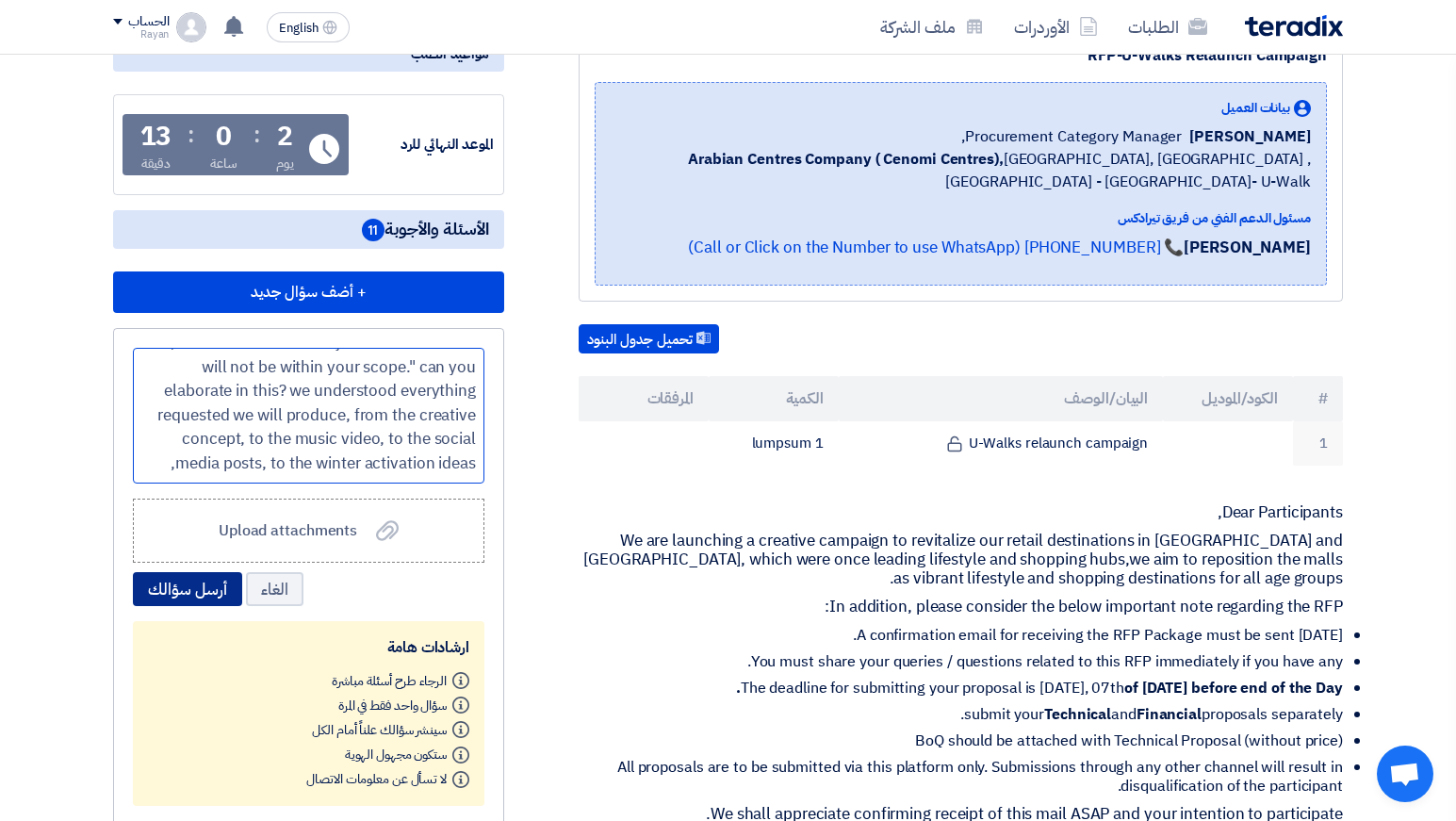 The width and height of the screenshot is (1456, 821). Describe the element at coordinates (191, 28) in the screenshot. I see `img: profile_test.png` at that location.